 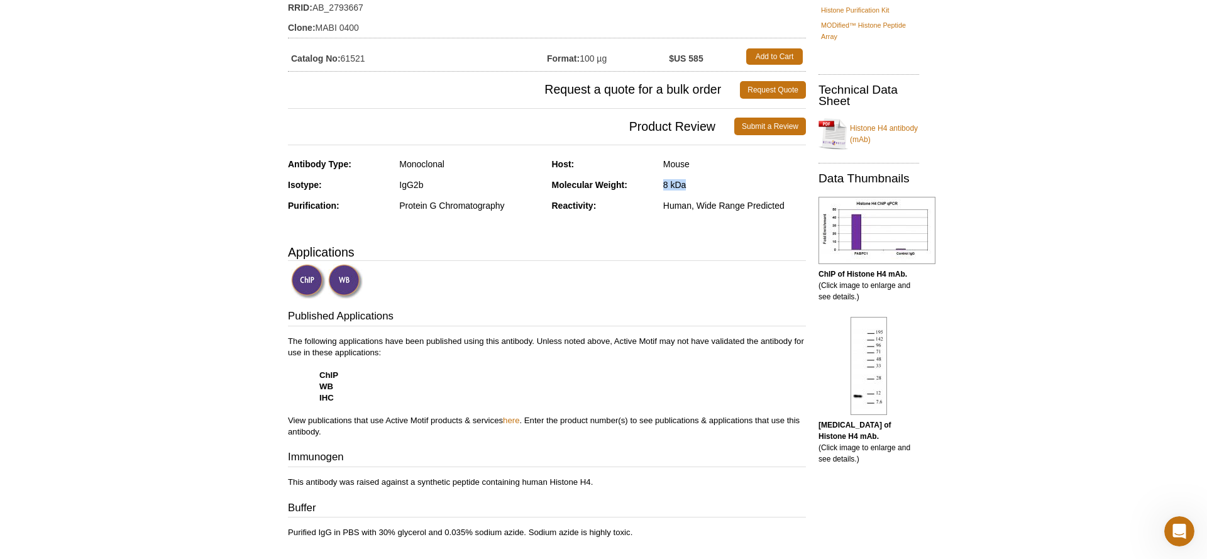 What do you see at coordinates (547, 387) in the screenshot?
I see `p: The following applications have been published using this antibody. Unless noted above, Active Mo...` at bounding box center [547, 387].